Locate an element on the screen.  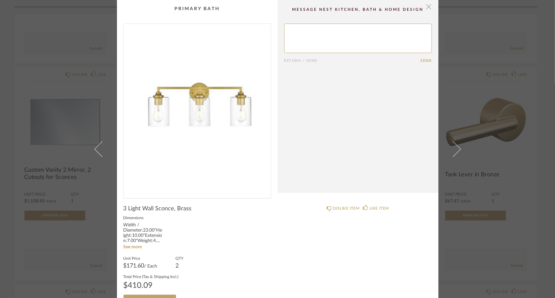
button: Send is located at coordinates (426, 60).